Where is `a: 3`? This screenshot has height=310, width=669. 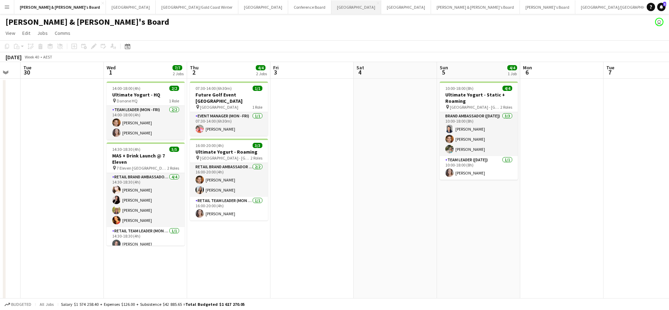
a: 3 is located at coordinates (662, 7).